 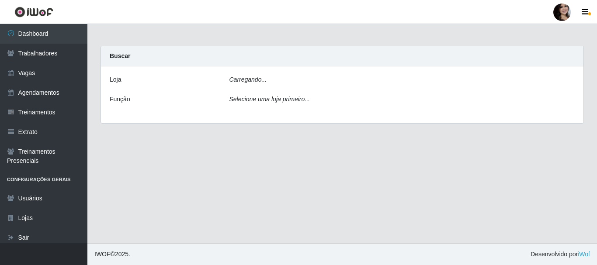 What do you see at coordinates (112, 254) in the screenshot?
I see `span: © 2025 .` at bounding box center [112, 254].